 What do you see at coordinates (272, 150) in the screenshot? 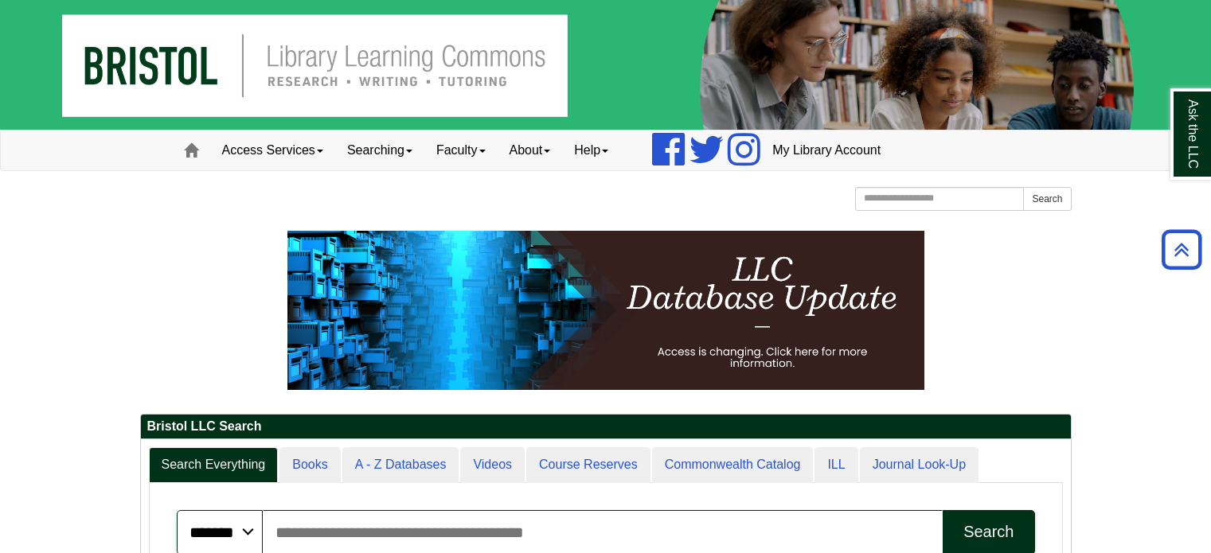
I see `a: Access Services` at bounding box center [272, 150].